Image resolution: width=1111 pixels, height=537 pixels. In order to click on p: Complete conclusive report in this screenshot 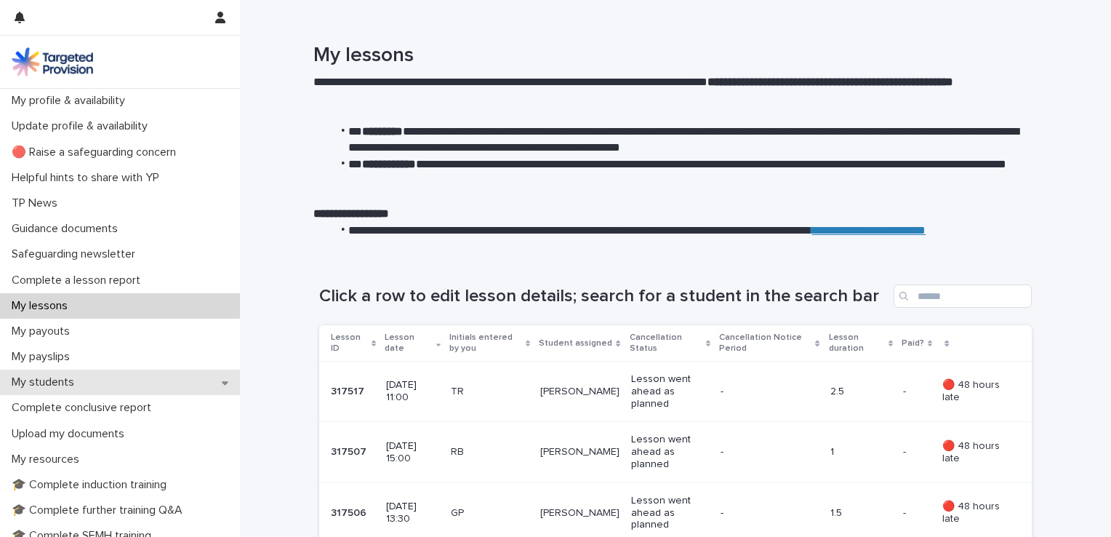, I will do `click(84, 407)`.